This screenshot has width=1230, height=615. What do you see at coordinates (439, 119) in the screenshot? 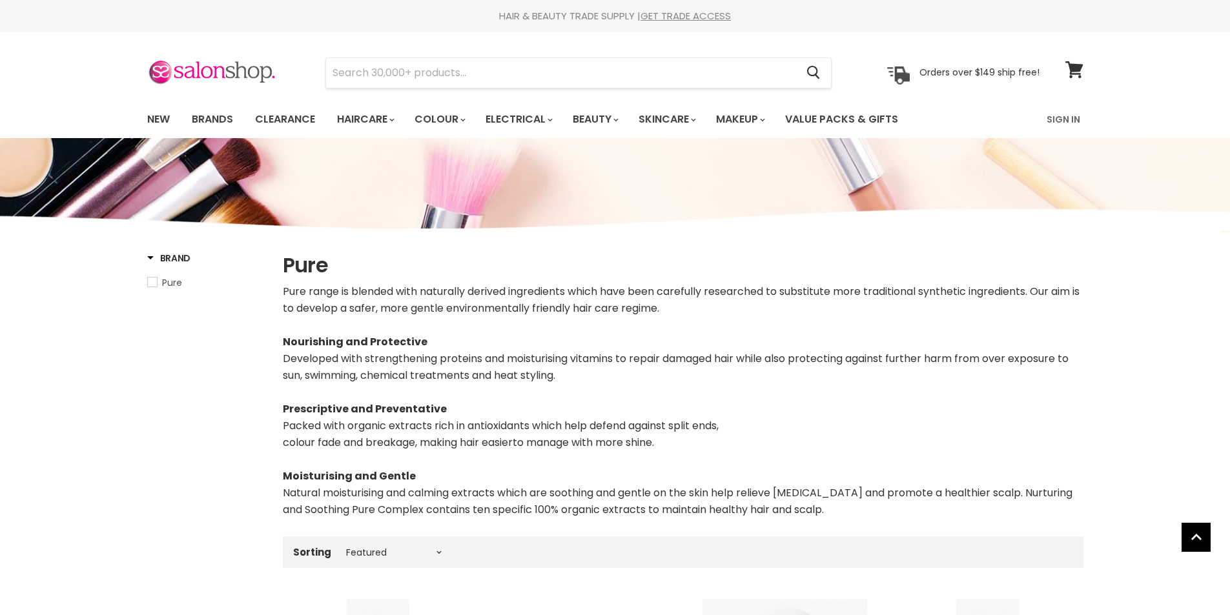
I see `a: Colour` at bounding box center [439, 119].